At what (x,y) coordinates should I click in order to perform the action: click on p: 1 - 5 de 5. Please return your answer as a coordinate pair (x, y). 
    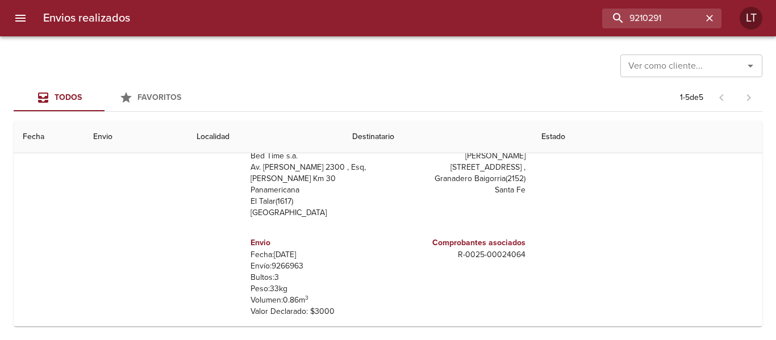
    Looking at the image, I should click on (692, 98).